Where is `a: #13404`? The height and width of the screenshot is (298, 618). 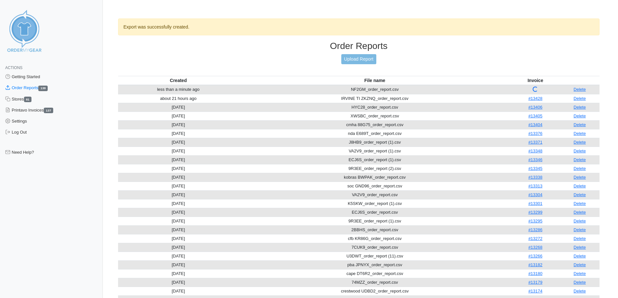
a: #13404 is located at coordinates (536, 125).